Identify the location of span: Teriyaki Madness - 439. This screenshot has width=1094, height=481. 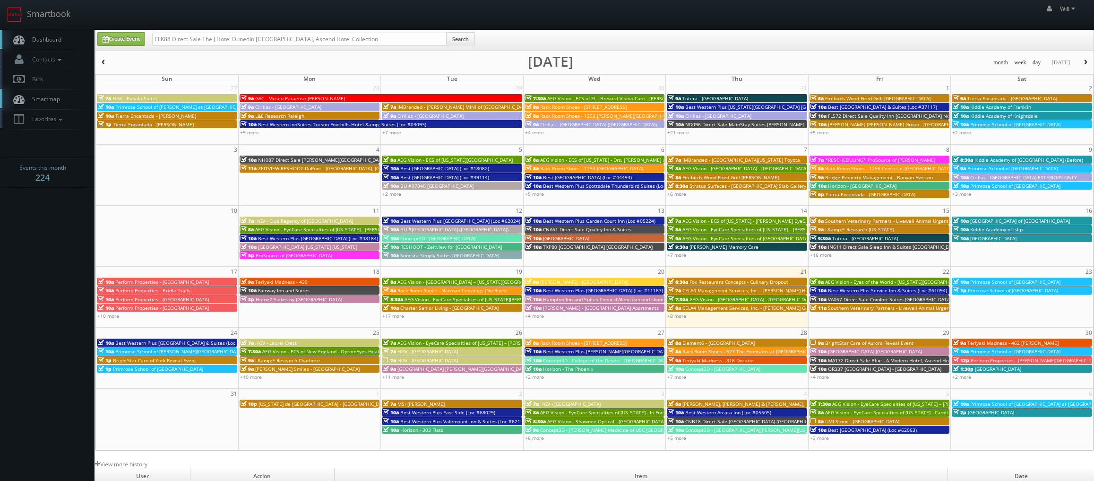
(281, 282).